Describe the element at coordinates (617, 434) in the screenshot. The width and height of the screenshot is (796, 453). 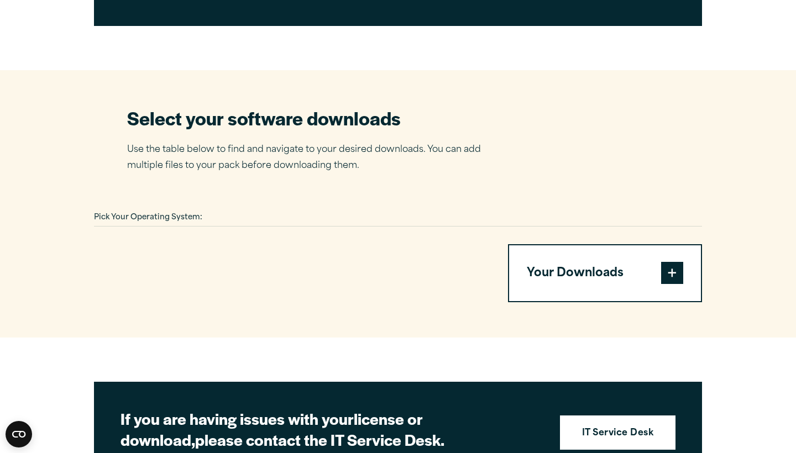
I see `strong: IT Service Desk` at that location.